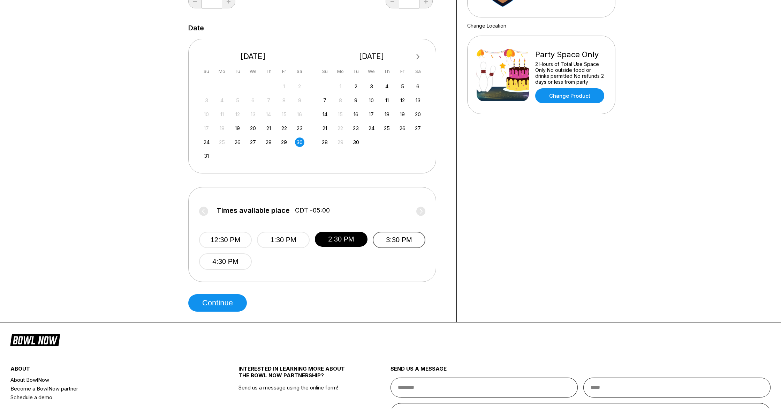  I want to click on label: Date, so click(196, 28).